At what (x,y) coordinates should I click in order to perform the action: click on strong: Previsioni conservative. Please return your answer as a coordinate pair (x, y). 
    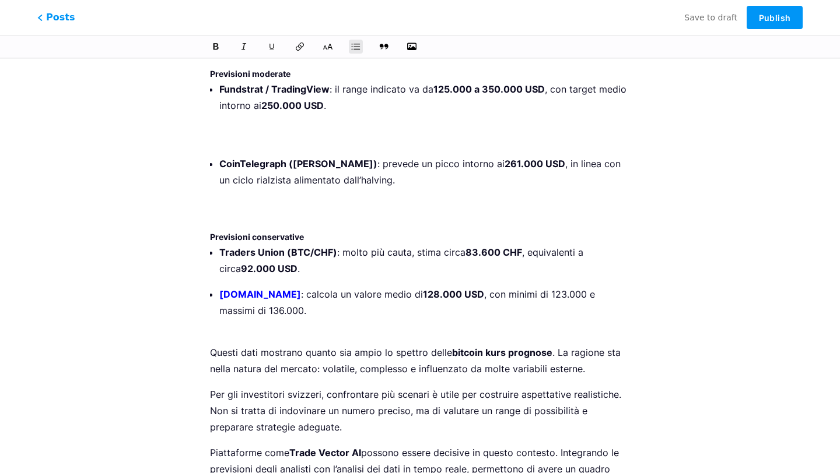
    Looking at the image, I should click on (257, 237).